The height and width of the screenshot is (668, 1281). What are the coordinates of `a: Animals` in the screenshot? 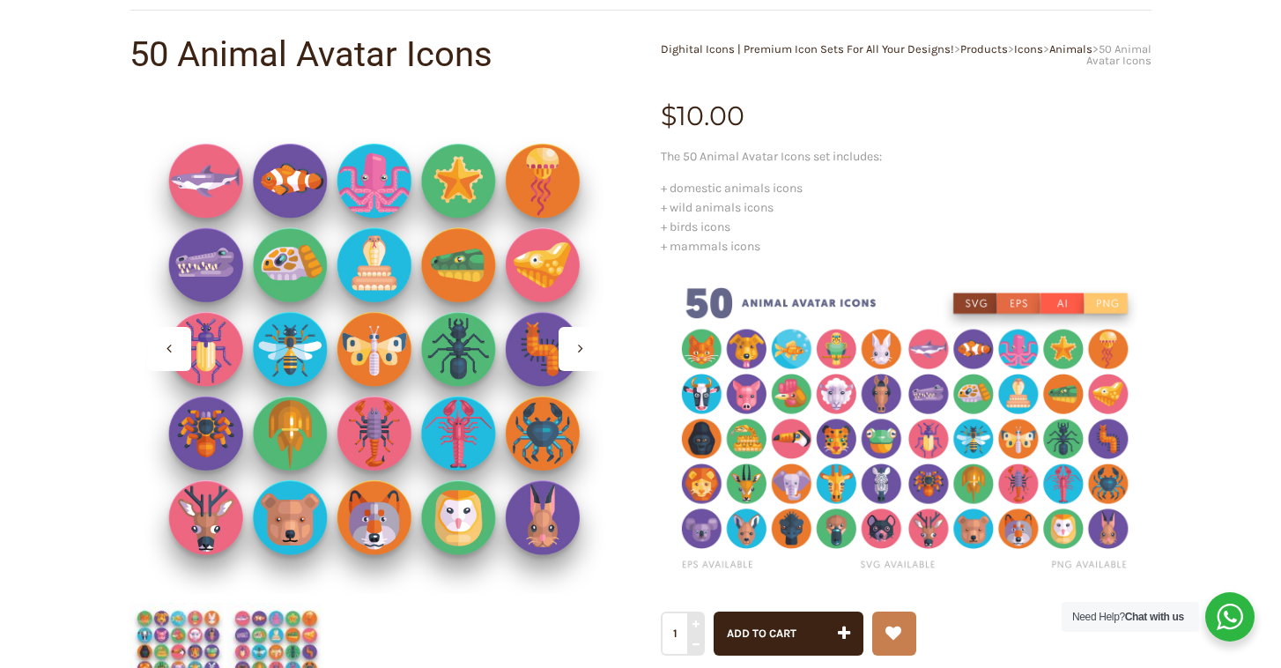 It's located at (1070, 48).